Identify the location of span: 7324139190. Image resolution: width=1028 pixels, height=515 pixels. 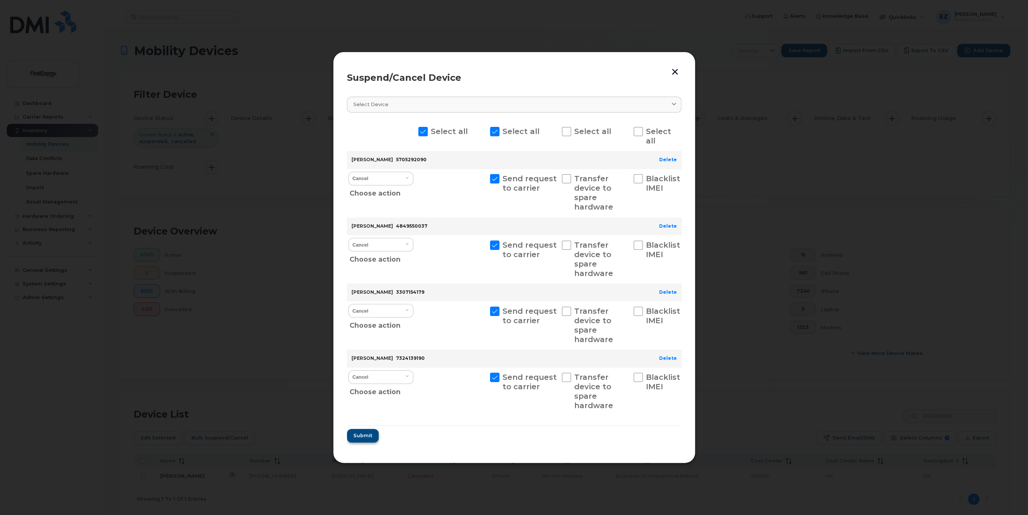
(410, 358).